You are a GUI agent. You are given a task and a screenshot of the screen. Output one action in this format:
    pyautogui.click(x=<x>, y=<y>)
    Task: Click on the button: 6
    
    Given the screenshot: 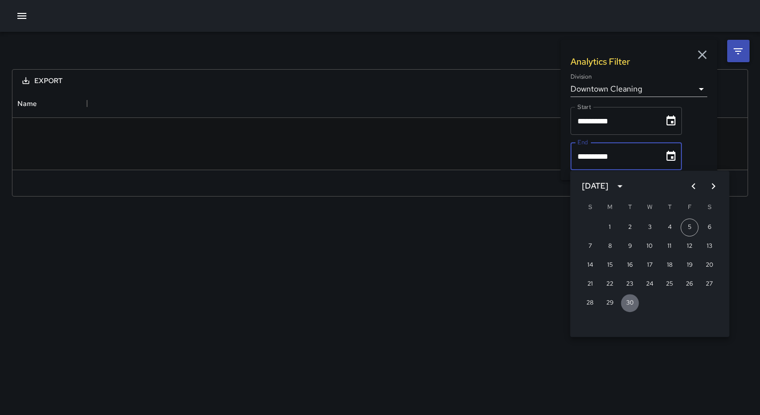 What is the action you would take?
    pyautogui.click(x=709, y=227)
    